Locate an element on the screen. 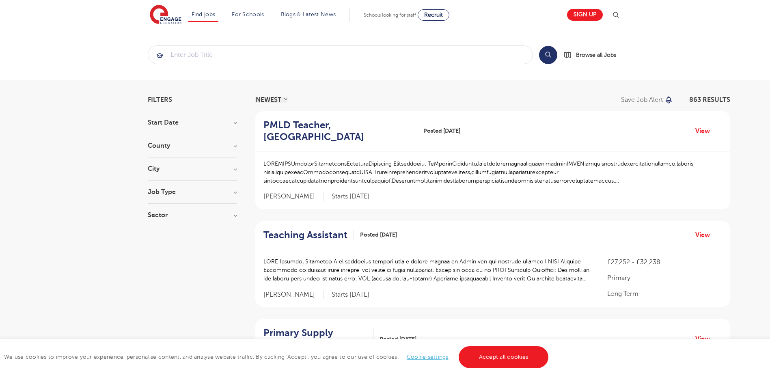 Image resolution: width=770 pixels, height=375 pixels. p: Save job alert is located at coordinates (641, 100).